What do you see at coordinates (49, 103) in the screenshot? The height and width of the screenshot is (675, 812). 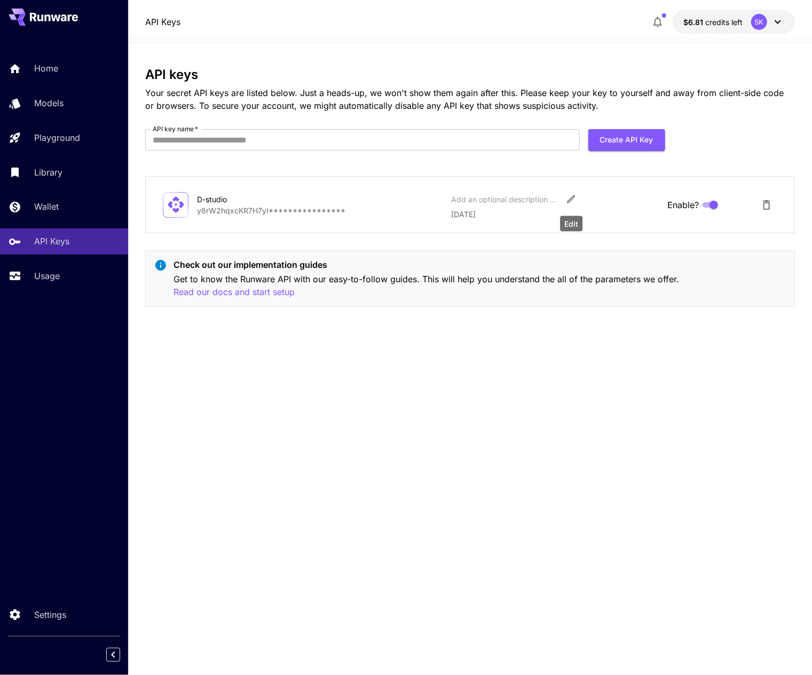 I see `p: Models` at bounding box center [49, 103].